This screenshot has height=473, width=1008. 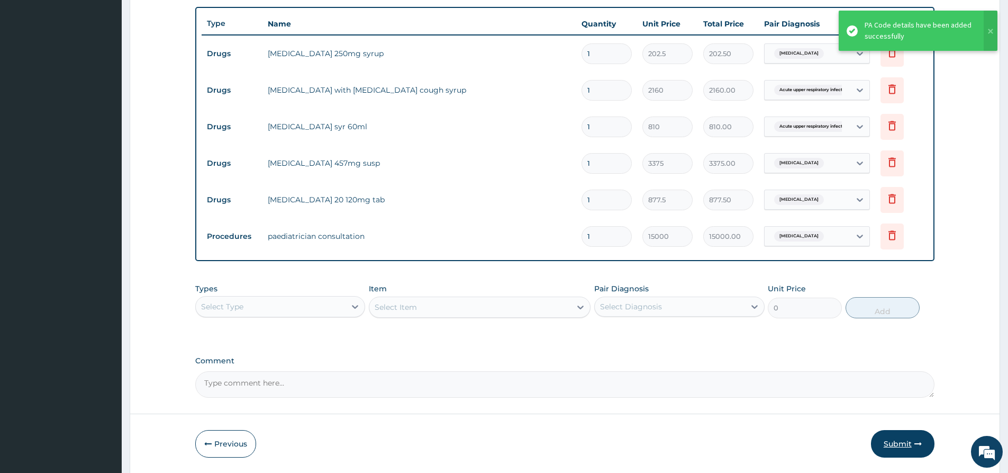 What do you see at coordinates (222, 306) in the screenshot?
I see `div: Select Type` at bounding box center [222, 306].